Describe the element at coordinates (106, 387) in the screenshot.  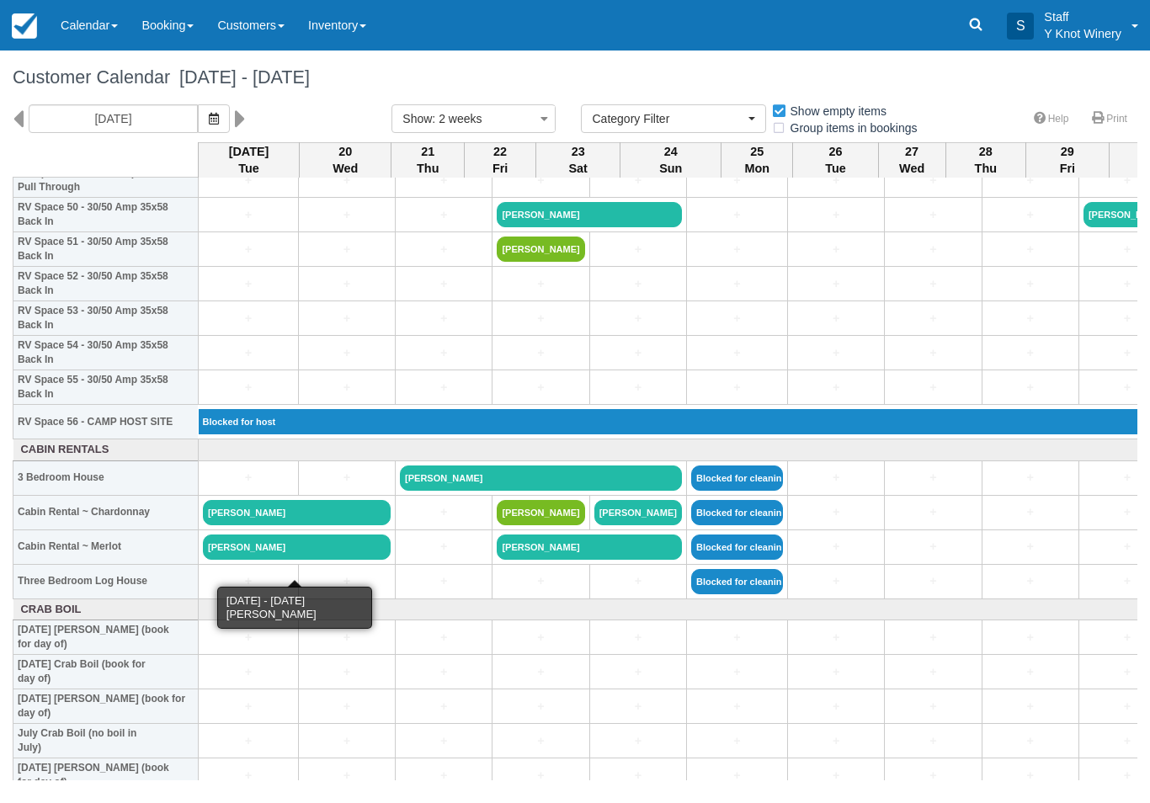
I see `th: RV Space 55 - 30/50 Amp 35x58 Back In` at that location.